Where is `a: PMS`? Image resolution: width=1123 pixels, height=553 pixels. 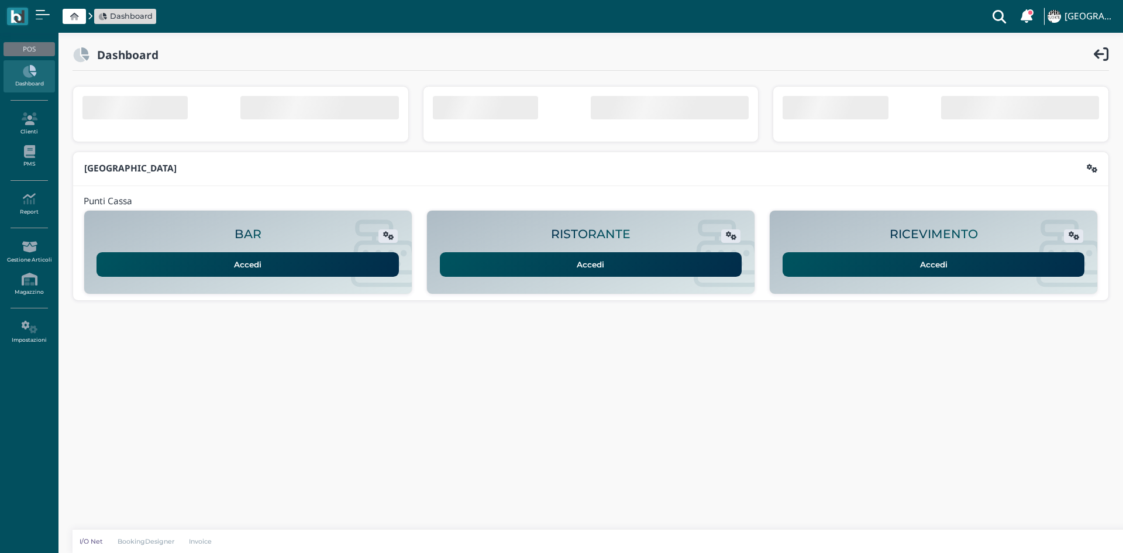
a: PMS is located at coordinates (29, 156).